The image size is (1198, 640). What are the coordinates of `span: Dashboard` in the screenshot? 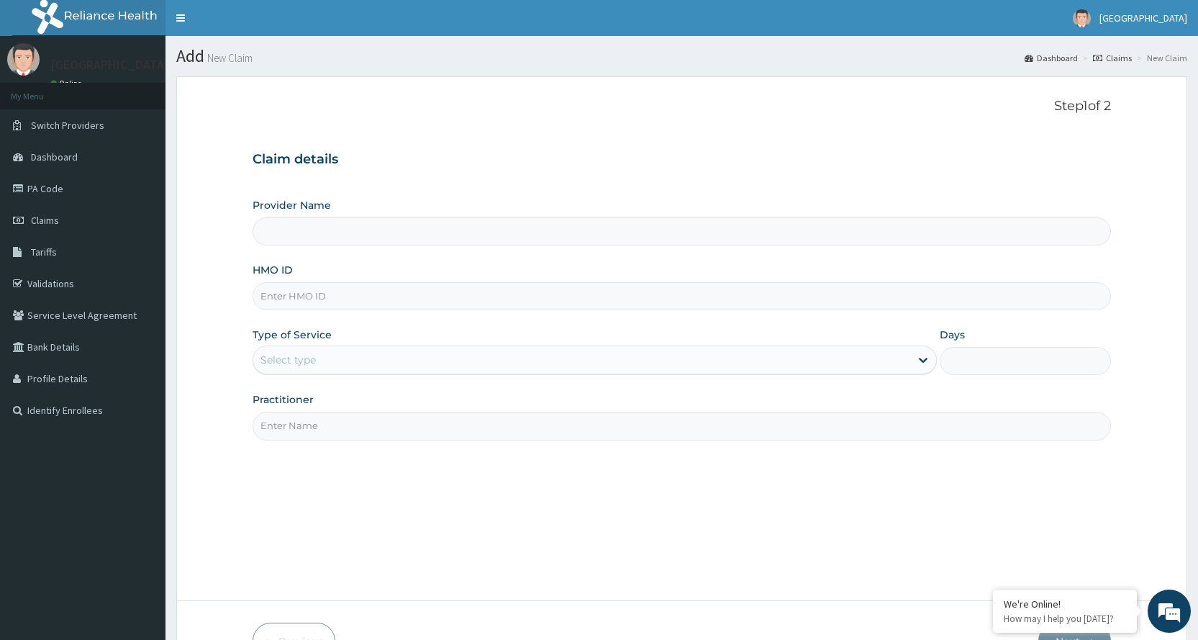 It's located at (54, 157).